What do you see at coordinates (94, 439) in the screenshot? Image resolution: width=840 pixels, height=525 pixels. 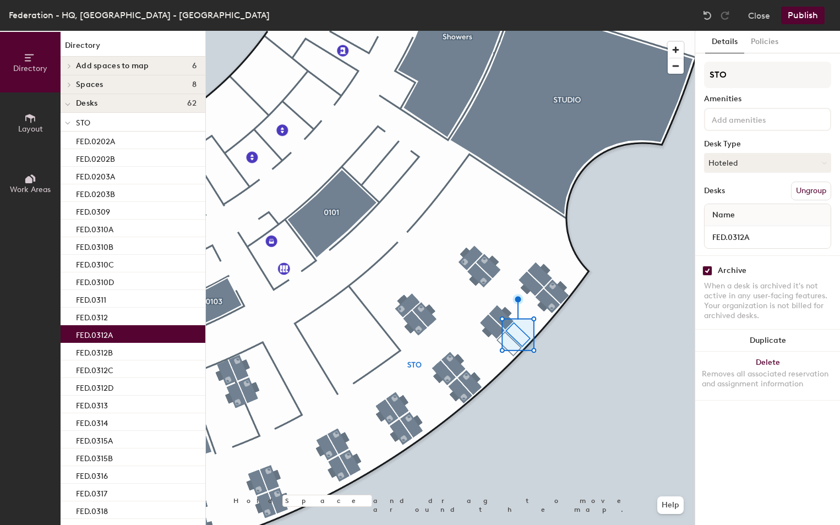 I see `p: FED.0315A` at bounding box center [94, 439].